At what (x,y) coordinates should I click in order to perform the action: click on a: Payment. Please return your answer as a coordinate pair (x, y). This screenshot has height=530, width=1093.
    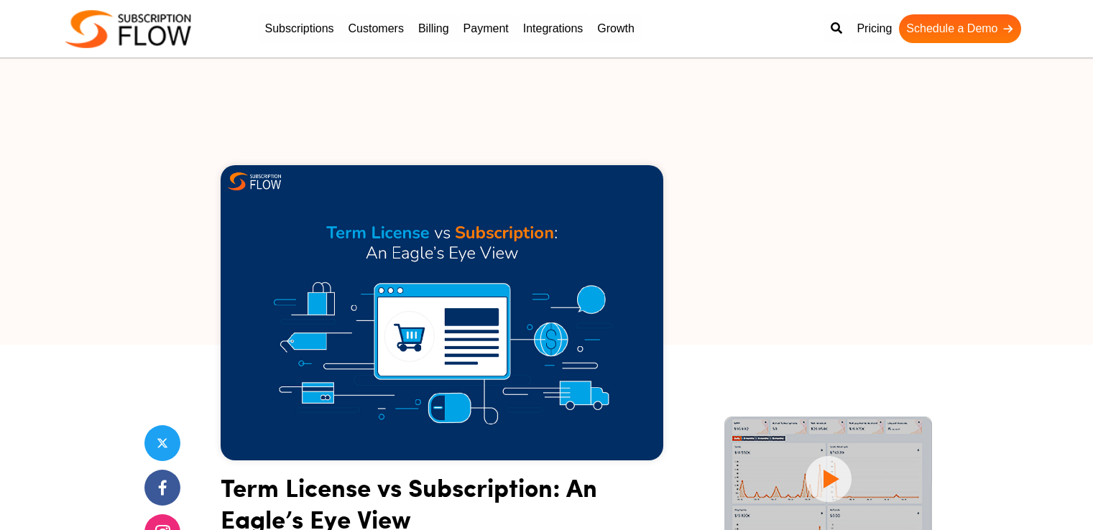
    Looking at the image, I should click on (486, 29).